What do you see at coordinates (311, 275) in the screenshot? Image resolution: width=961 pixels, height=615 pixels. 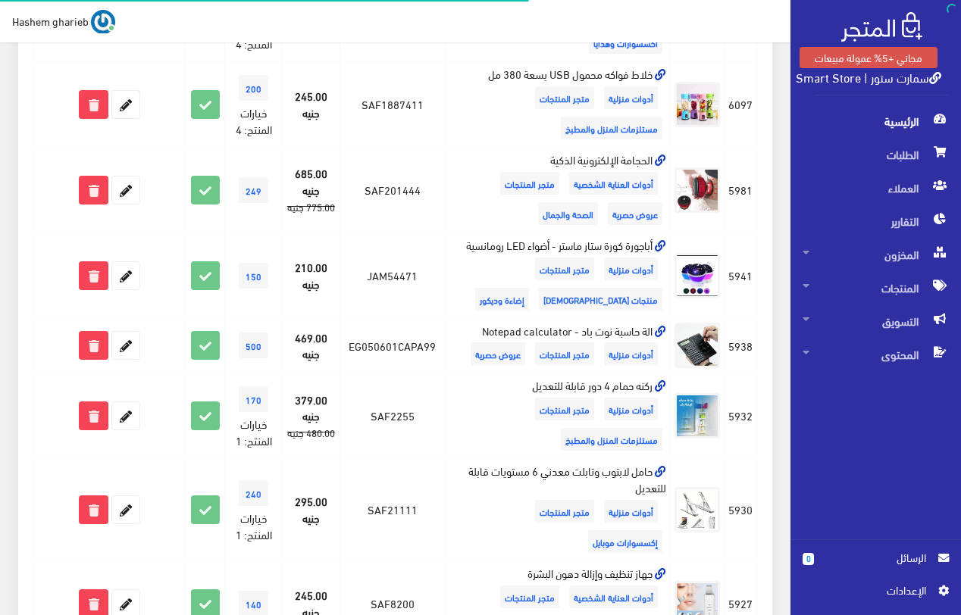 I see `td: 210.00 جنيه` at bounding box center [311, 275].